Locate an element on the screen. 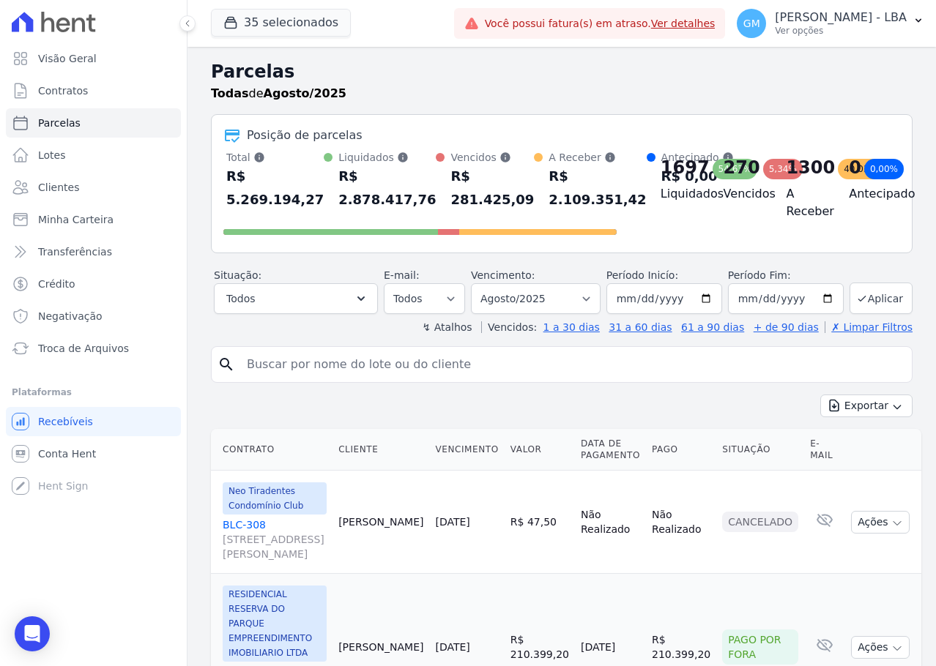 The height and width of the screenshot is (666, 936). input: Buscar por nome do lote ou do cliente is located at coordinates (572, 365).